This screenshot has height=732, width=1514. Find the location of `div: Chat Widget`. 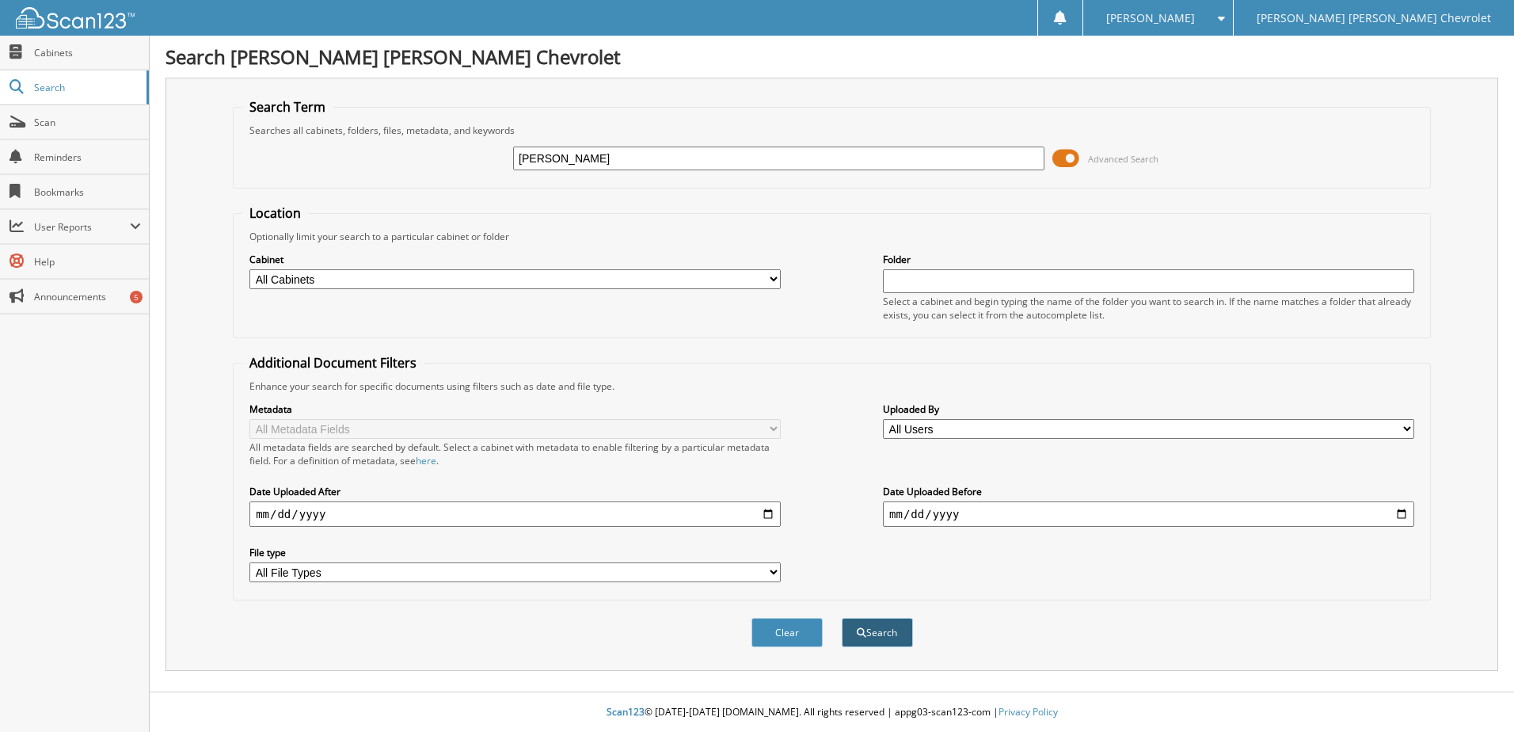

div: Chat Widget is located at coordinates (1475, 694).